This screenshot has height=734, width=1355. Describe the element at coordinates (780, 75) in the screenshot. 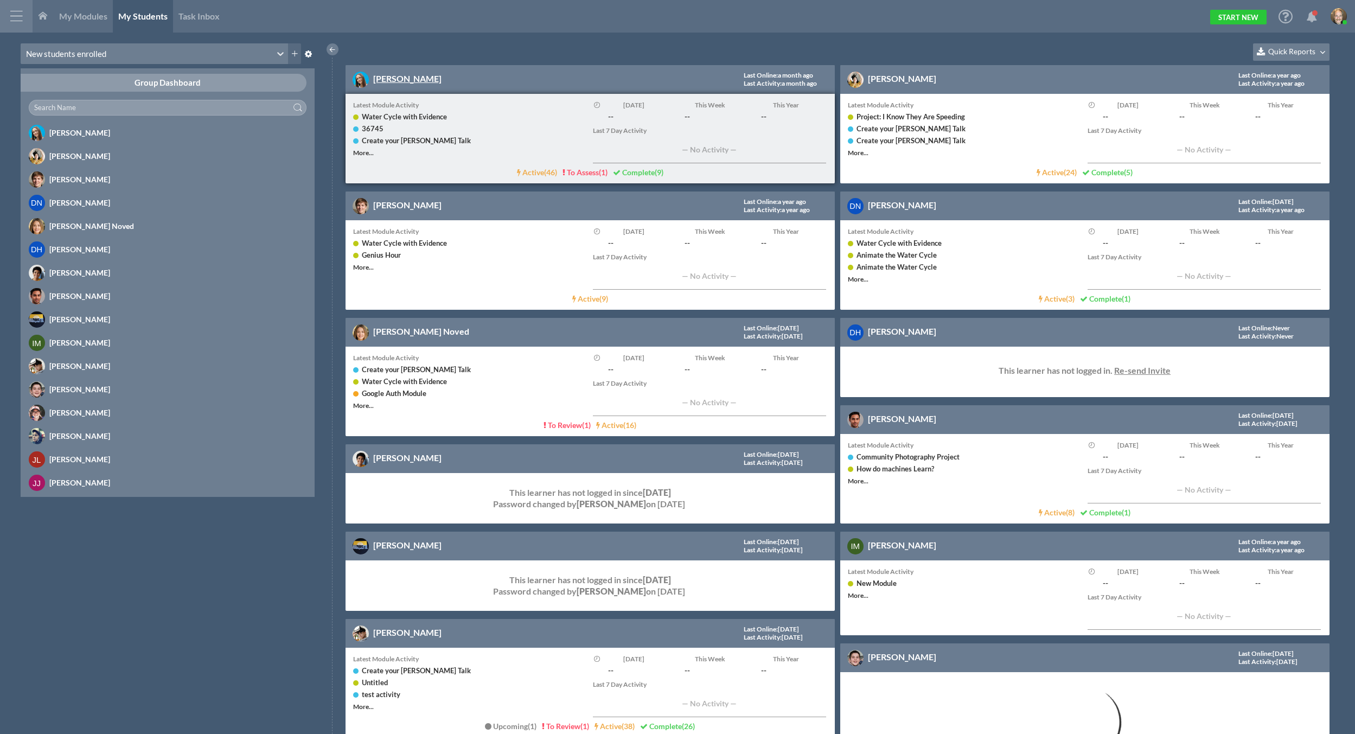

I see `div: : a month ago` at that location.